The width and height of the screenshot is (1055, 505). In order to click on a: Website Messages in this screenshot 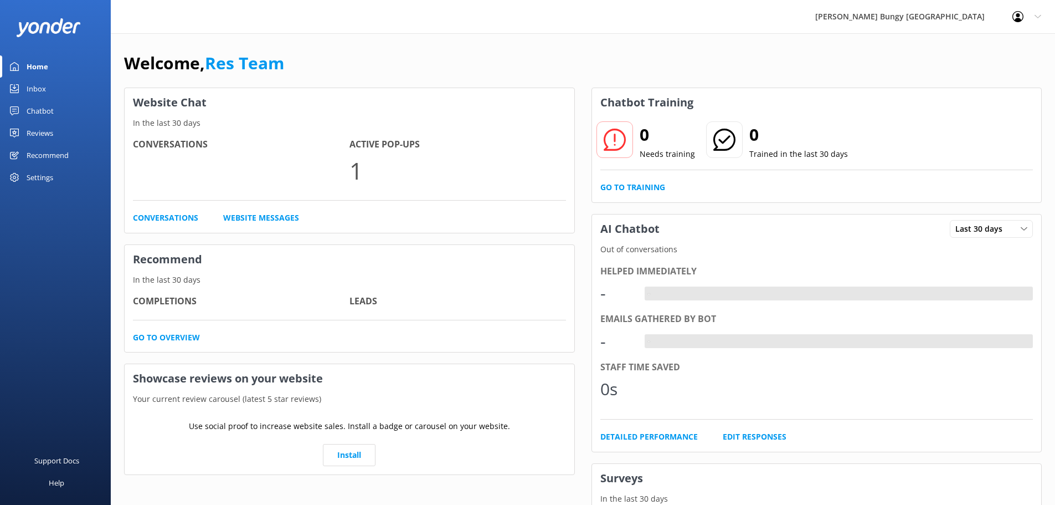, I will do `click(261, 218)`.